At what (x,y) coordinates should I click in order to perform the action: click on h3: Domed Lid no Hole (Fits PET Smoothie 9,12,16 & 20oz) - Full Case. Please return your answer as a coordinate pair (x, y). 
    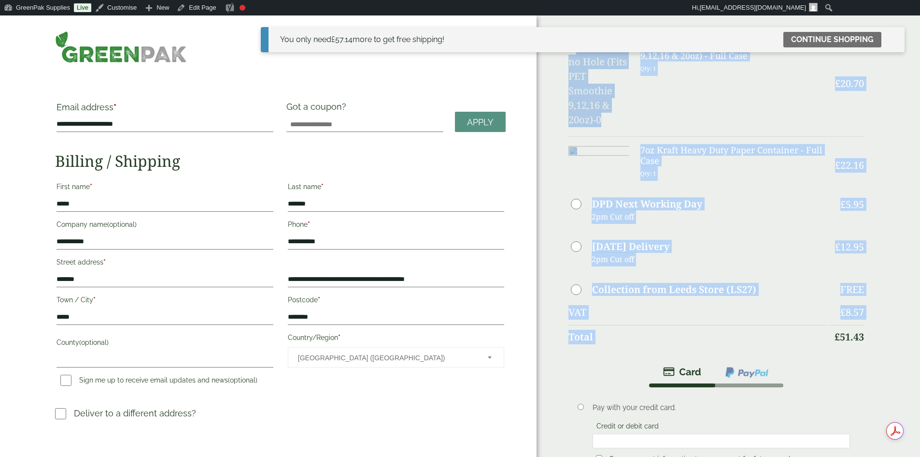
    Looking at the image, I should click on (734, 50).